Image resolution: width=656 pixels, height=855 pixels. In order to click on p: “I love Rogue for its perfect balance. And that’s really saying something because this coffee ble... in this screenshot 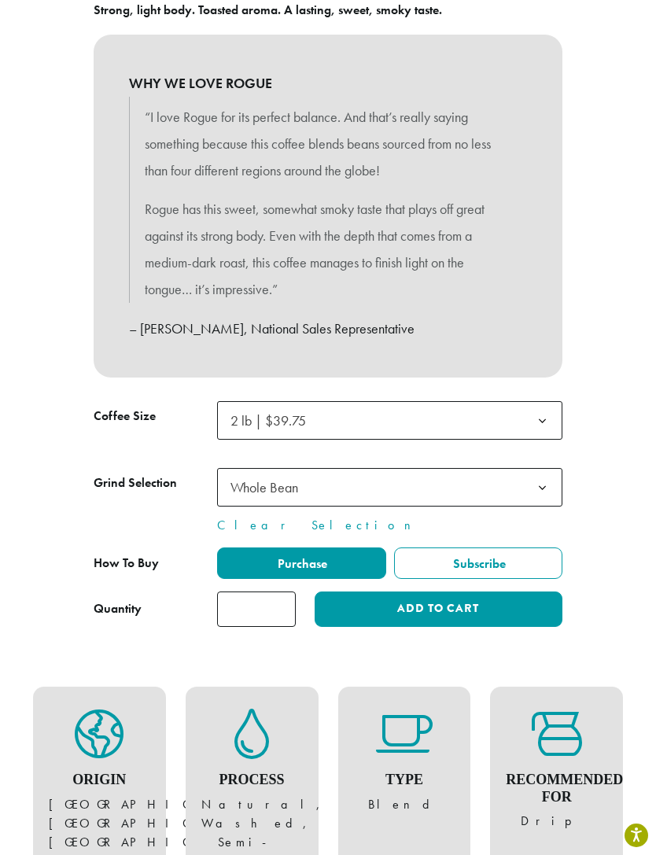, I will do `click(328, 143)`.